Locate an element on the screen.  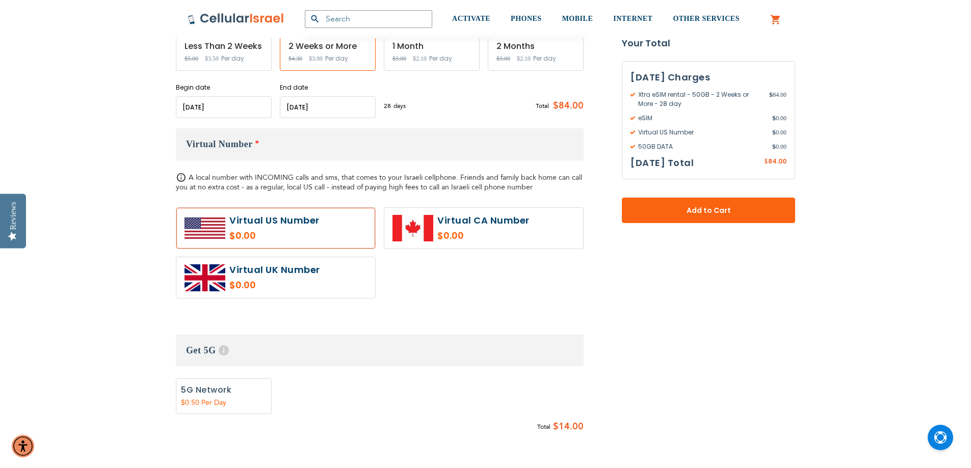
span: eSIM is located at coordinates (701, 118).